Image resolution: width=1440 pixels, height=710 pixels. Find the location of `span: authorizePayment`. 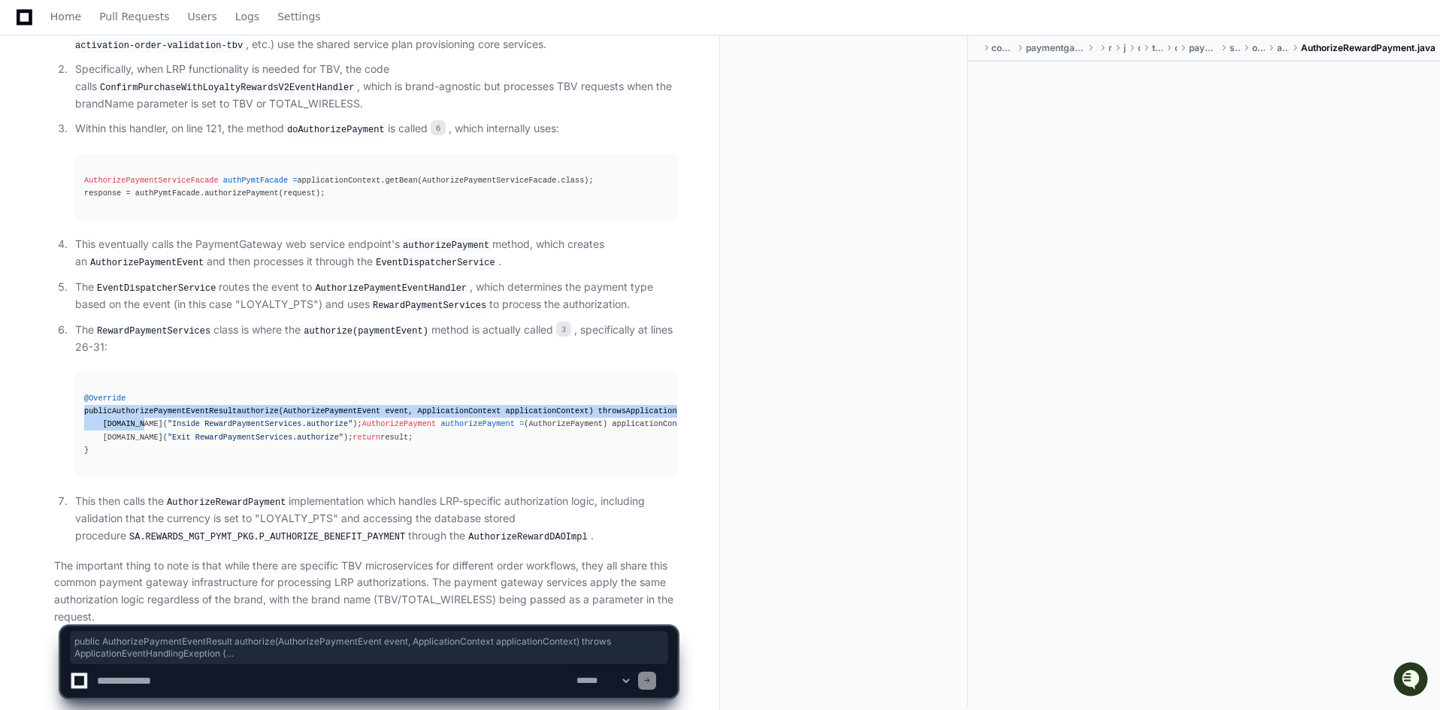

span: authorizePayment is located at coordinates (477, 424).